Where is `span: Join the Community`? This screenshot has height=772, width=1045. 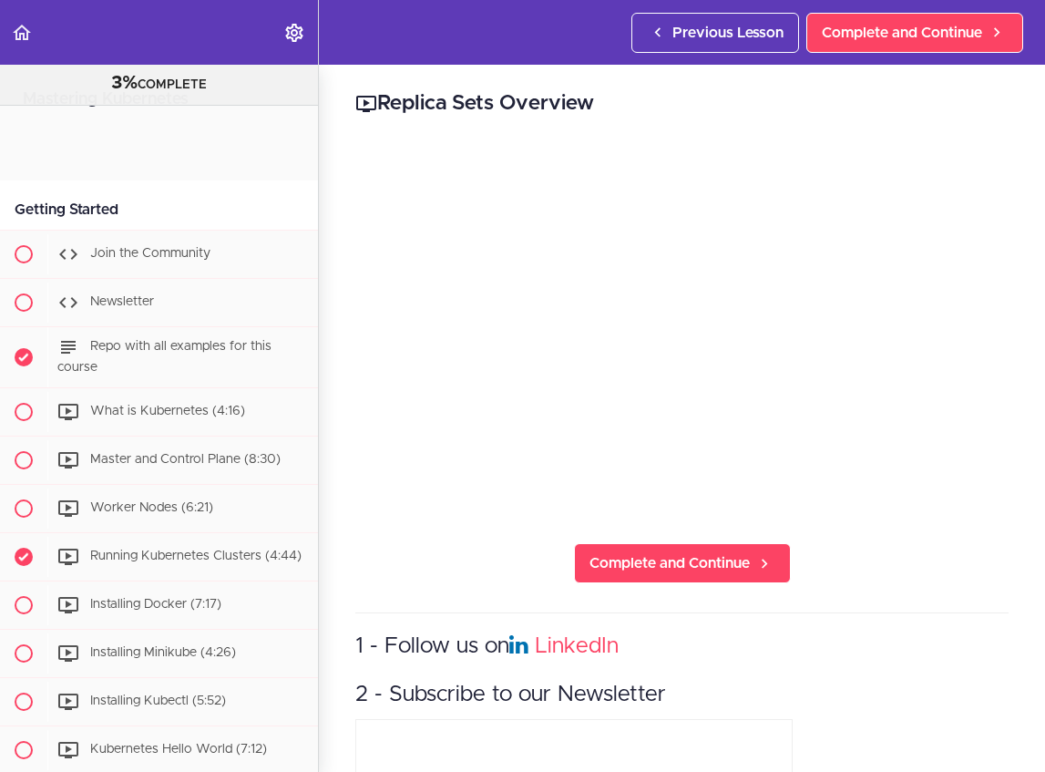 span: Join the Community is located at coordinates (150, 253).